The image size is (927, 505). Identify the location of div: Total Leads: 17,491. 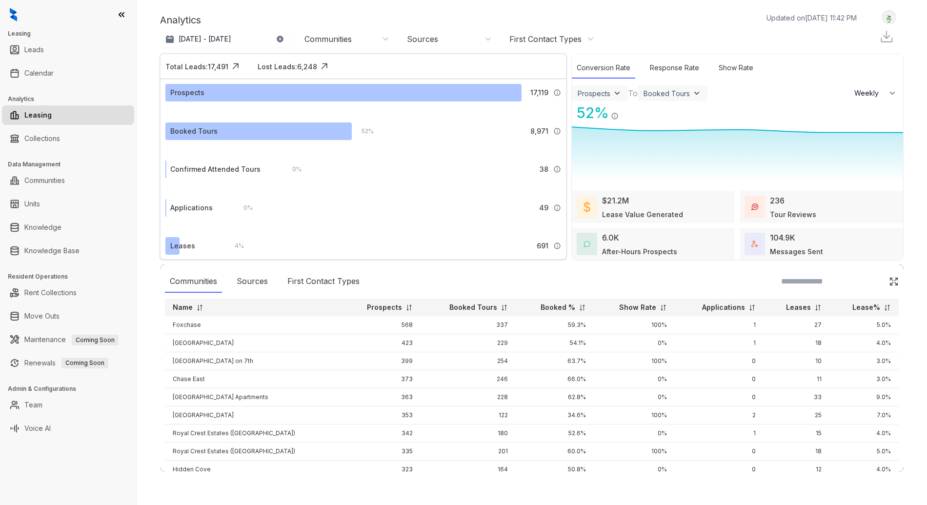
(197, 66).